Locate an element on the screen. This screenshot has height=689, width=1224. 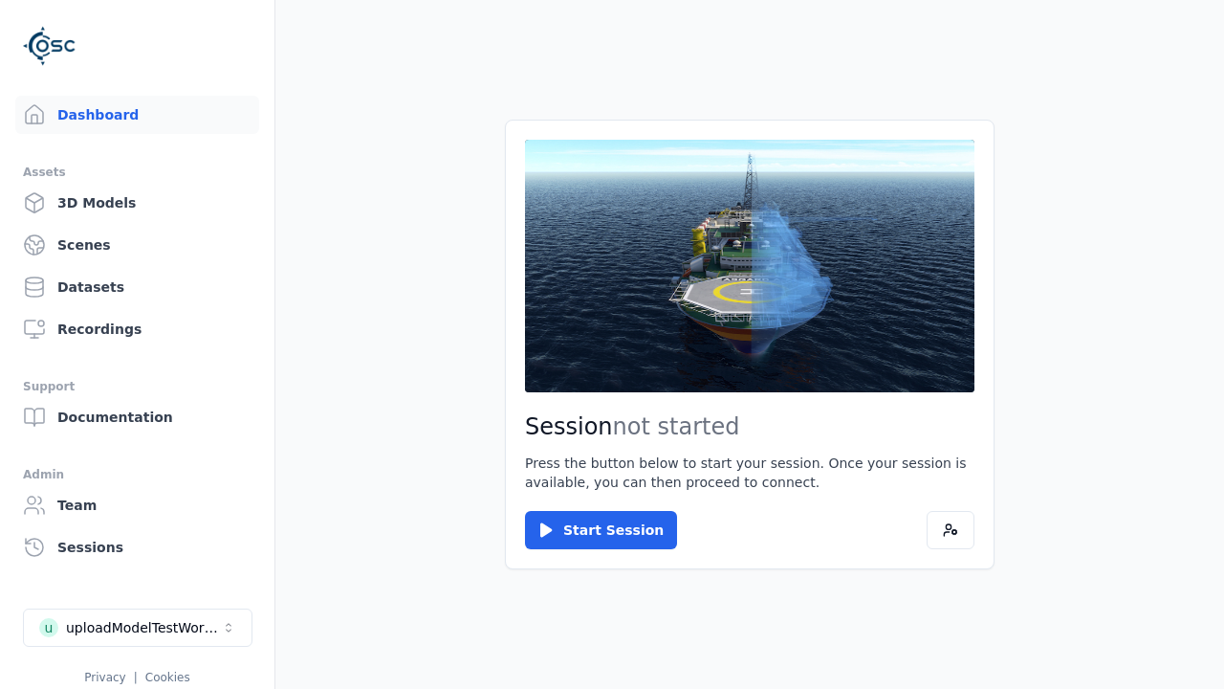
button: Select a workspace is located at coordinates (138, 627).